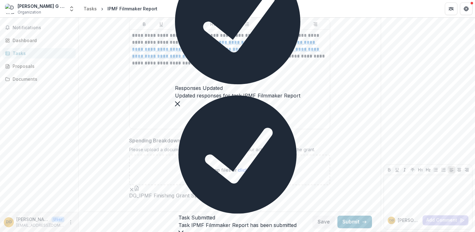  What do you see at coordinates (43, 28) in the screenshot?
I see `span: Notifications` at bounding box center [43, 28].